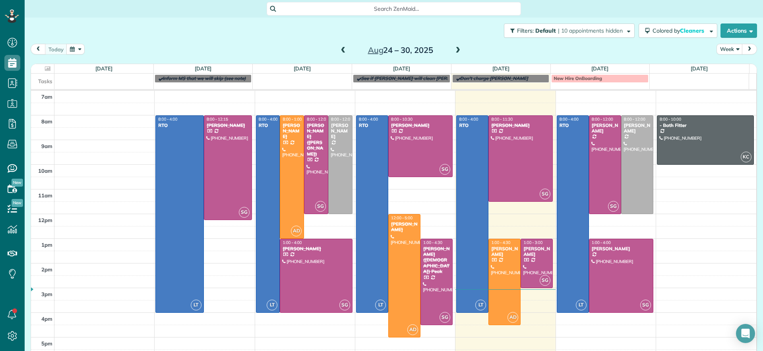 Image resolution: width=763 pixels, height=351 pixels. Describe the element at coordinates (746, 157) in the screenshot. I see `span: KC` at that location.